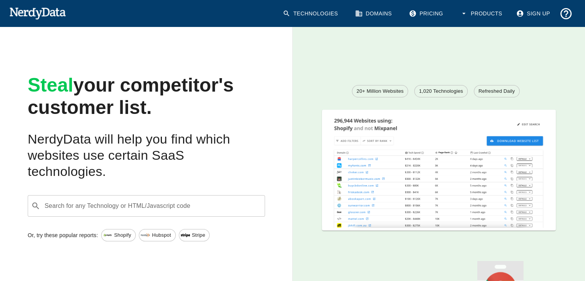  I want to click on a: Domains, so click(374, 13).